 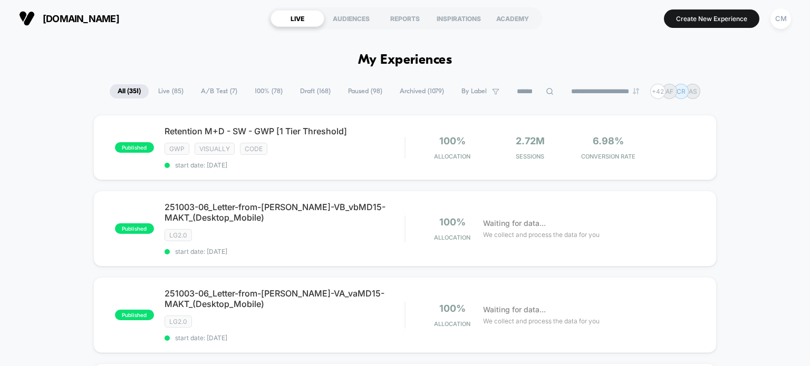 I want to click on div: + 42, so click(x=657, y=91).